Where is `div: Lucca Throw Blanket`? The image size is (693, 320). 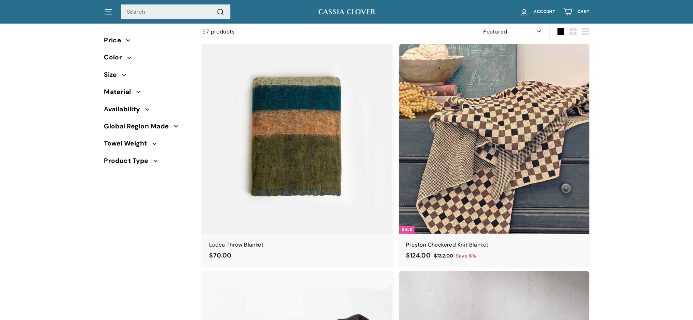
div: Lucca Throw Blanket is located at coordinates (297, 245).